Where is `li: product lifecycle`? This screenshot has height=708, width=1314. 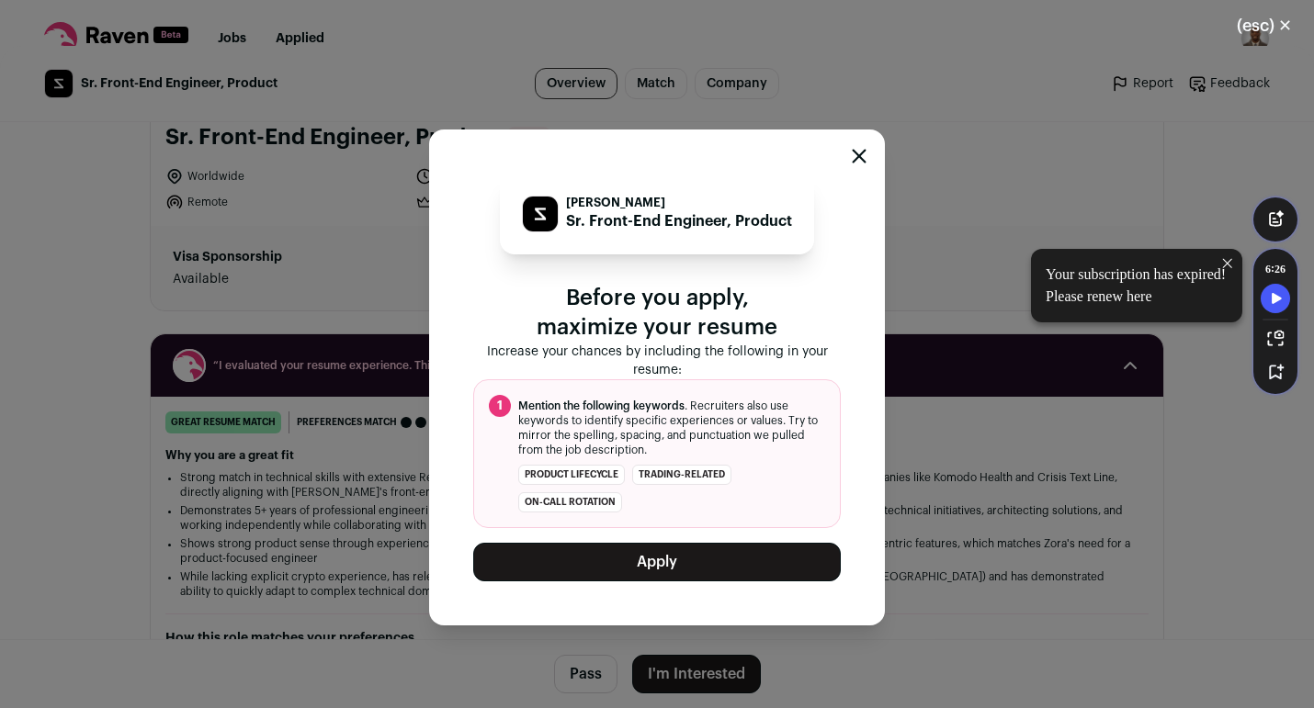
li: product lifecycle is located at coordinates (571, 475).